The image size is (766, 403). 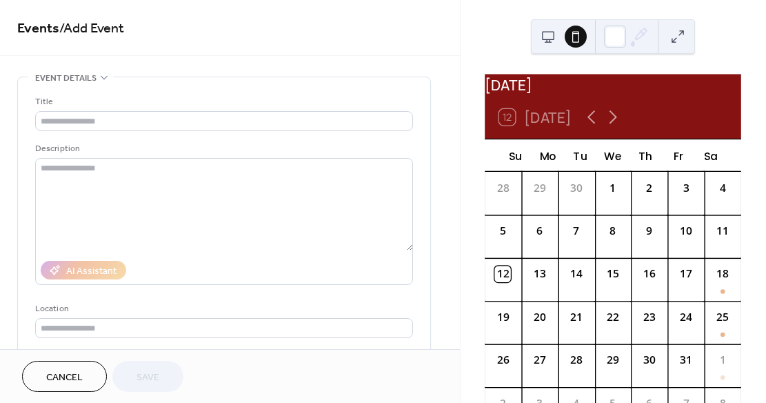 What do you see at coordinates (649, 188) in the screenshot?
I see `div: 2` at bounding box center [649, 188].